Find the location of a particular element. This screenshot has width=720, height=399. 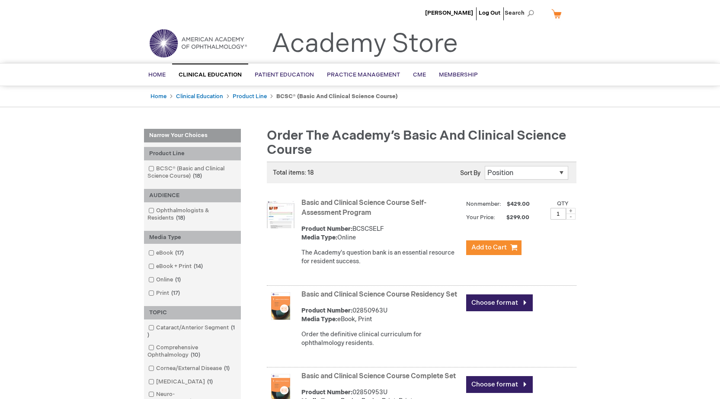

span: Add to Cart is located at coordinates (489, 247).